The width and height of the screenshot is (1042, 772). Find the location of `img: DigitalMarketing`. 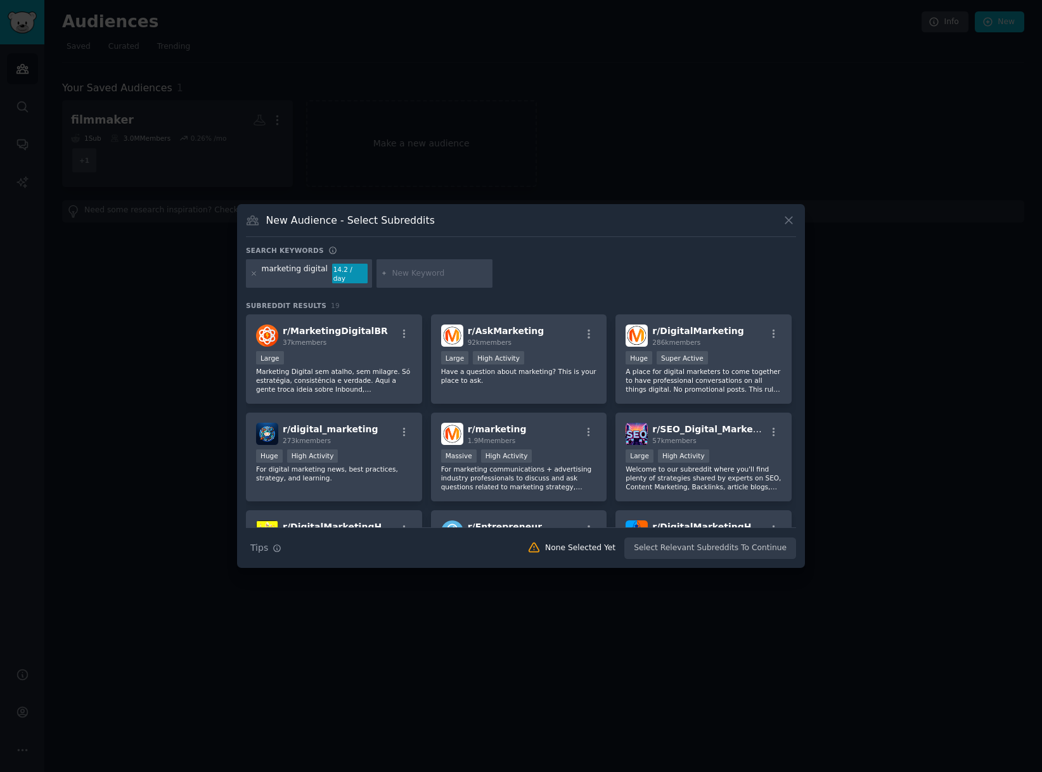

img: DigitalMarketing is located at coordinates (636, 335).